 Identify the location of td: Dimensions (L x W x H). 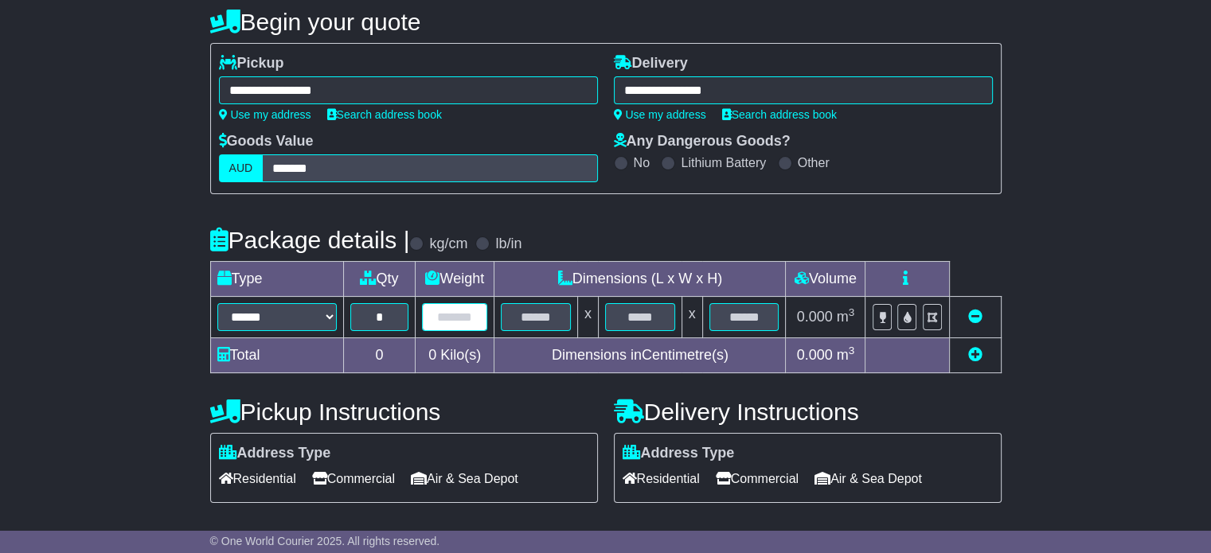
(640, 279).